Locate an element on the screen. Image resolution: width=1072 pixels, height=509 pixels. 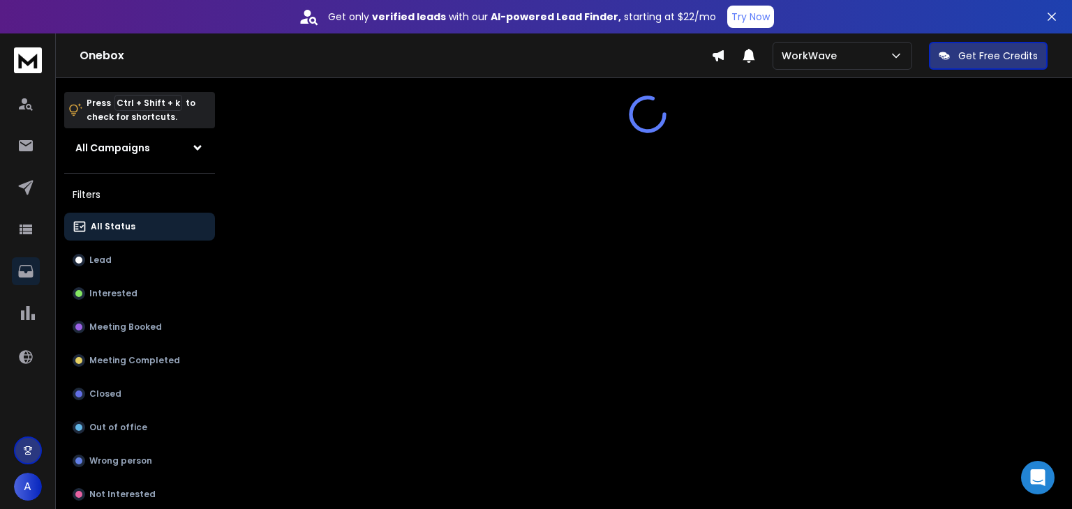
button: Try Now is located at coordinates (750, 17).